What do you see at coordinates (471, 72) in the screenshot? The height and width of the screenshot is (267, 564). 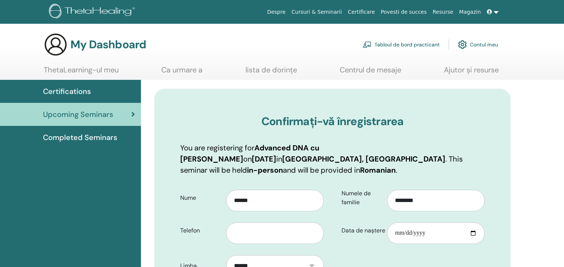 I see `a: Ajutor și resurse` at bounding box center [471, 72].